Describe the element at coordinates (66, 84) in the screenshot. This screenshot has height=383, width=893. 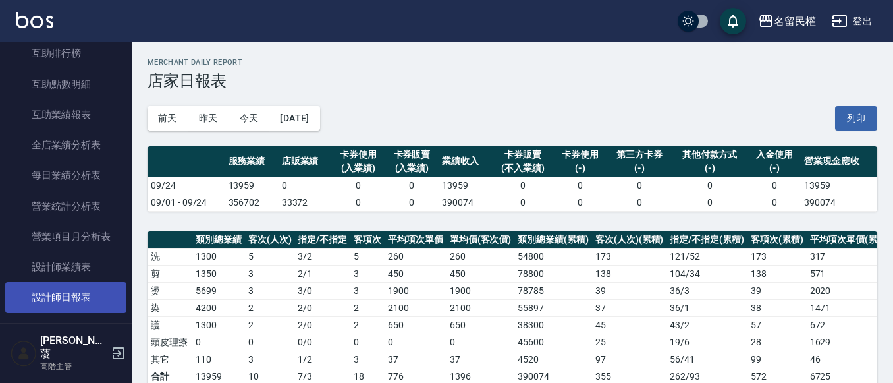
I see `a: 互助點數明細` at that location.